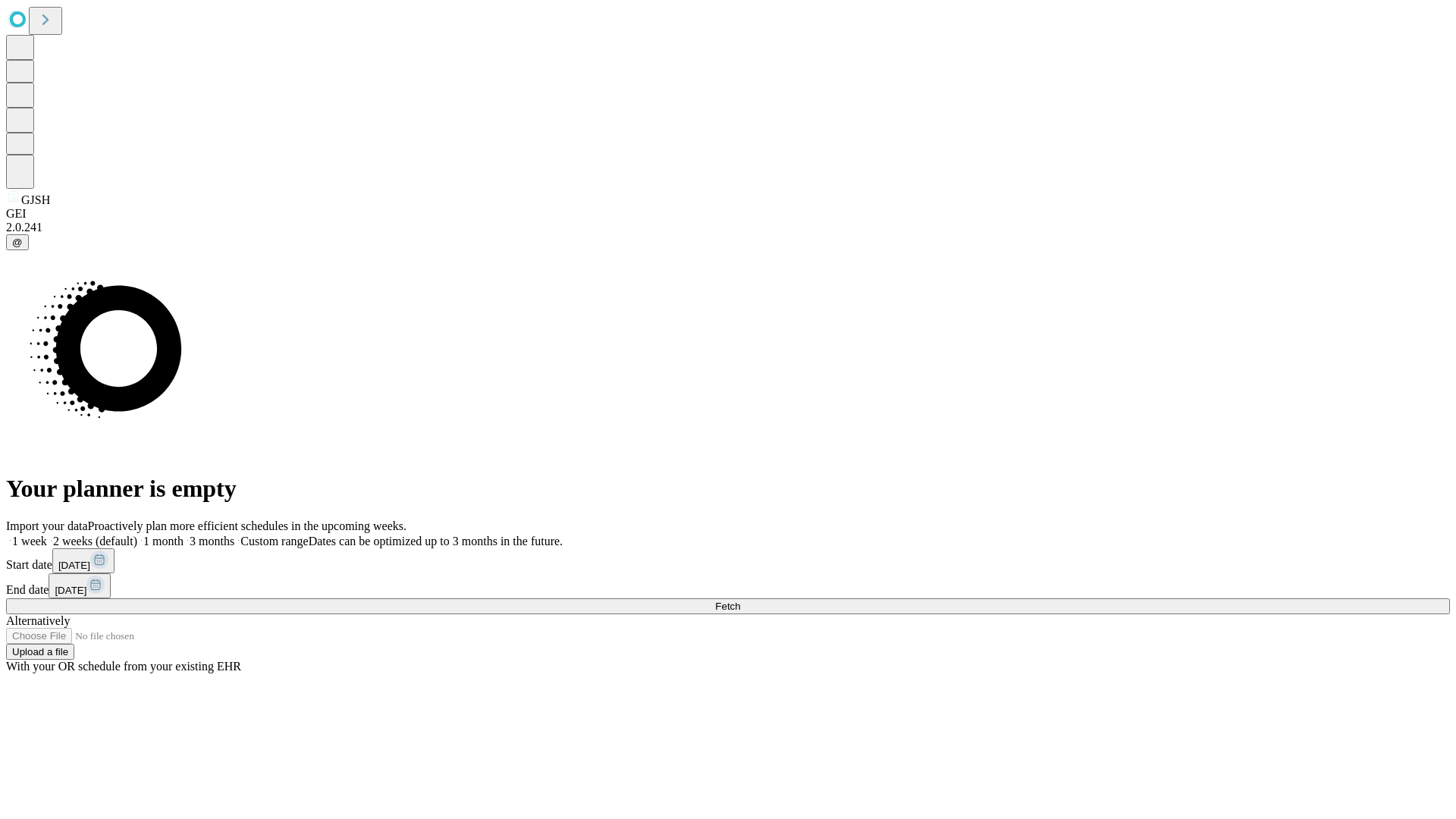 This screenshot has height=819, width=1456. What do you see at coordinates (247, 526) in the screenshot?
I see `span: Proactively plan more efficient schedules in the upcoming weeks.` at bounding box center [247, 526].